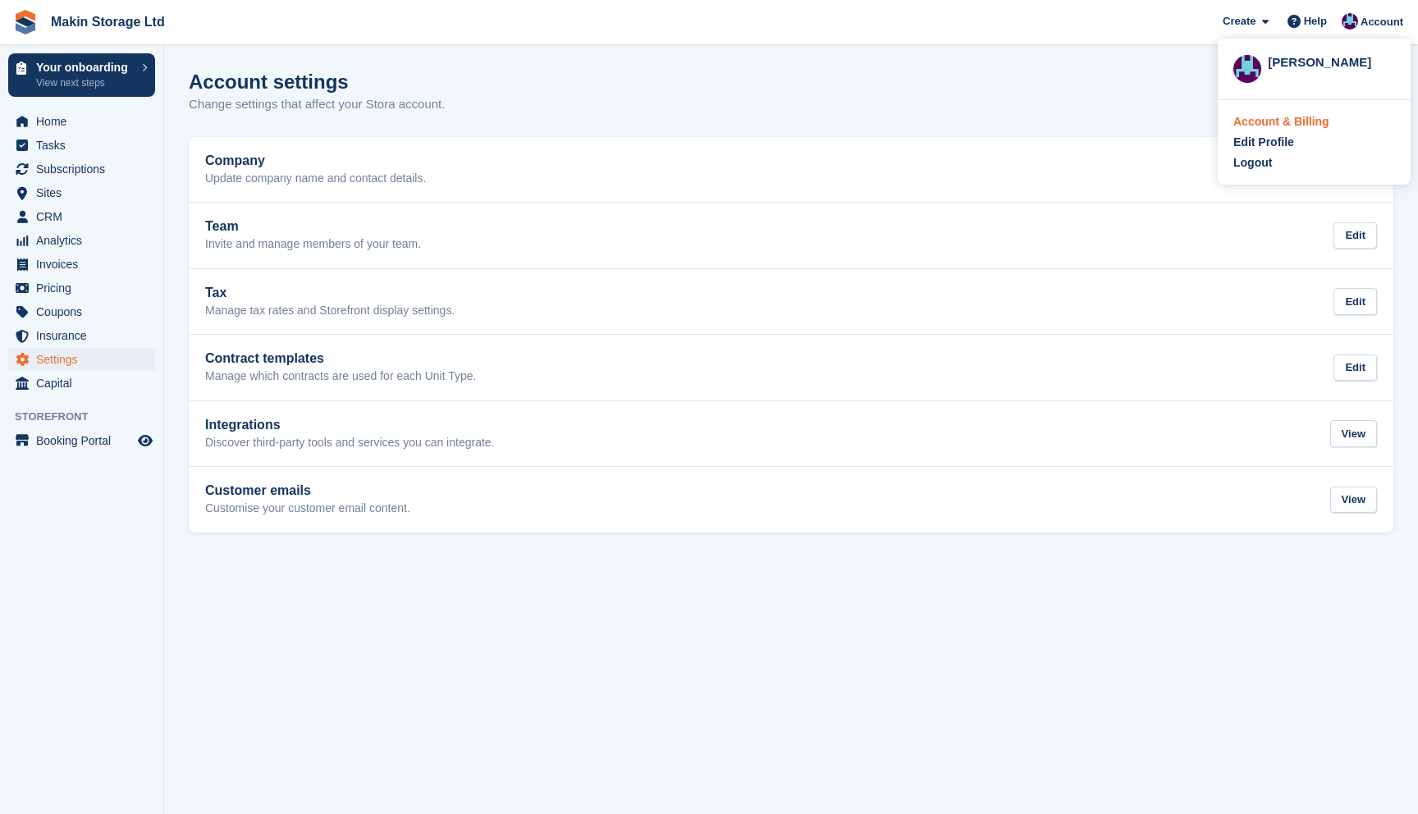 The image size is (1418, 814). I want to click on span: Analytics, so click(85, 241).